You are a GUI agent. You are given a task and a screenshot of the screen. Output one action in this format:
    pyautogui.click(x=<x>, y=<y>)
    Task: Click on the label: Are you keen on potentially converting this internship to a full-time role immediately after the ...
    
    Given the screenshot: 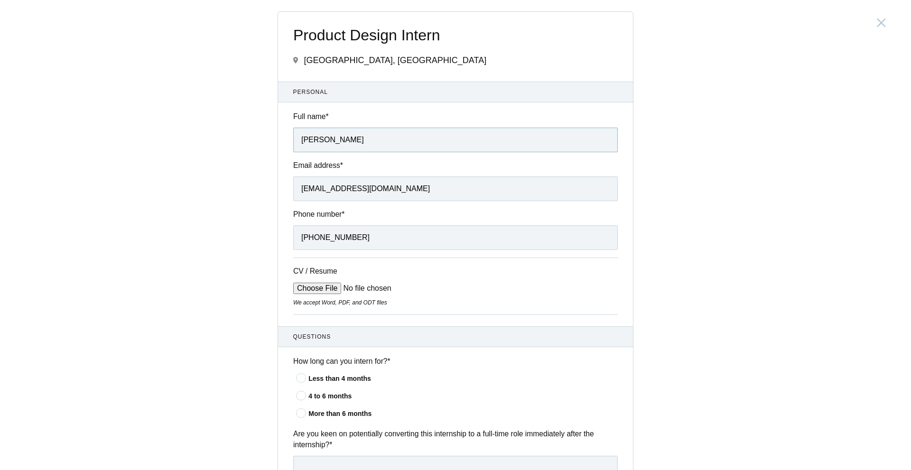 What is the action you would take?
    pyautogui.click(x=455, y=439)
    